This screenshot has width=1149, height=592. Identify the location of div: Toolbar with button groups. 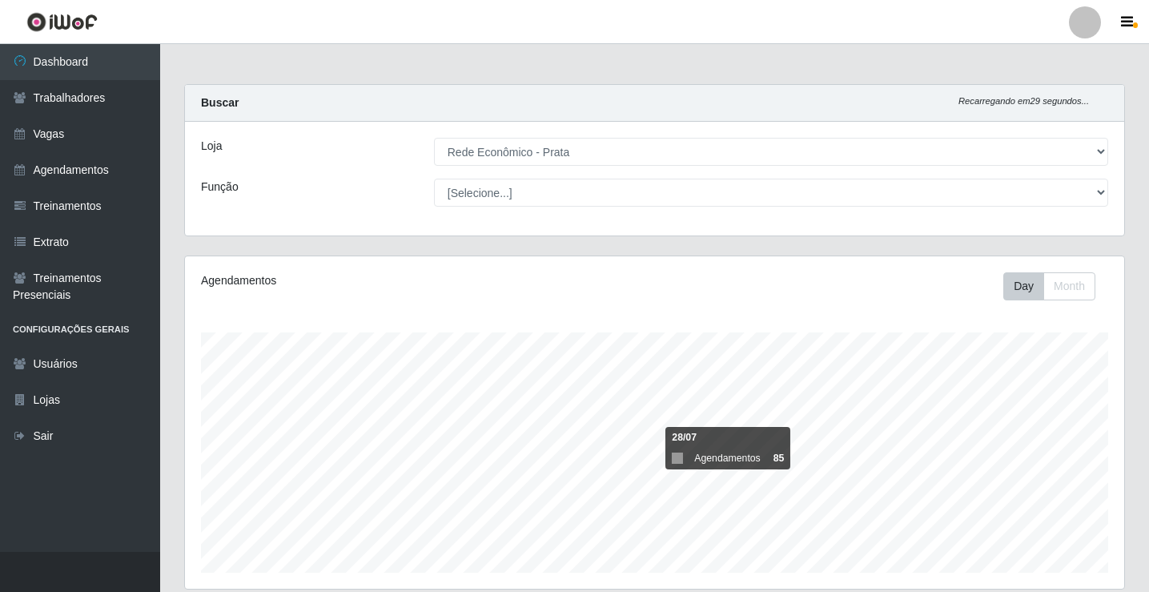
(1055, 286).